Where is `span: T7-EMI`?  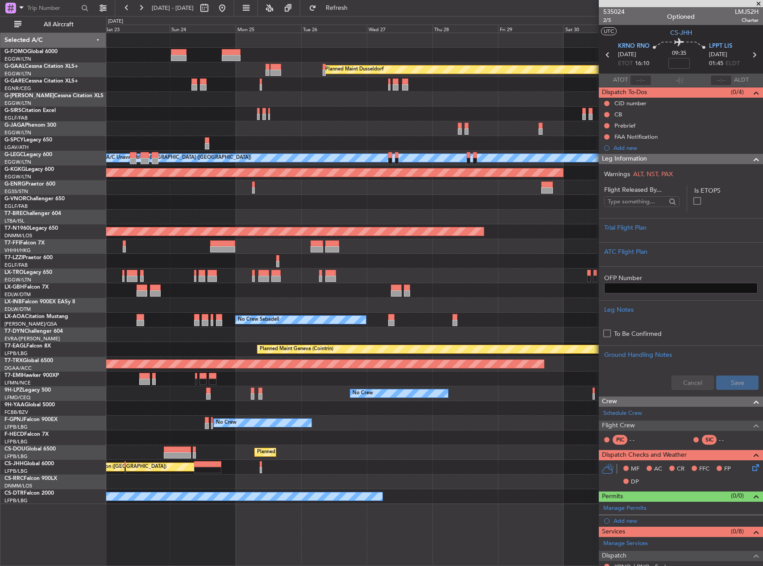 span: T7-EMI is located at coordinates (13, 376).